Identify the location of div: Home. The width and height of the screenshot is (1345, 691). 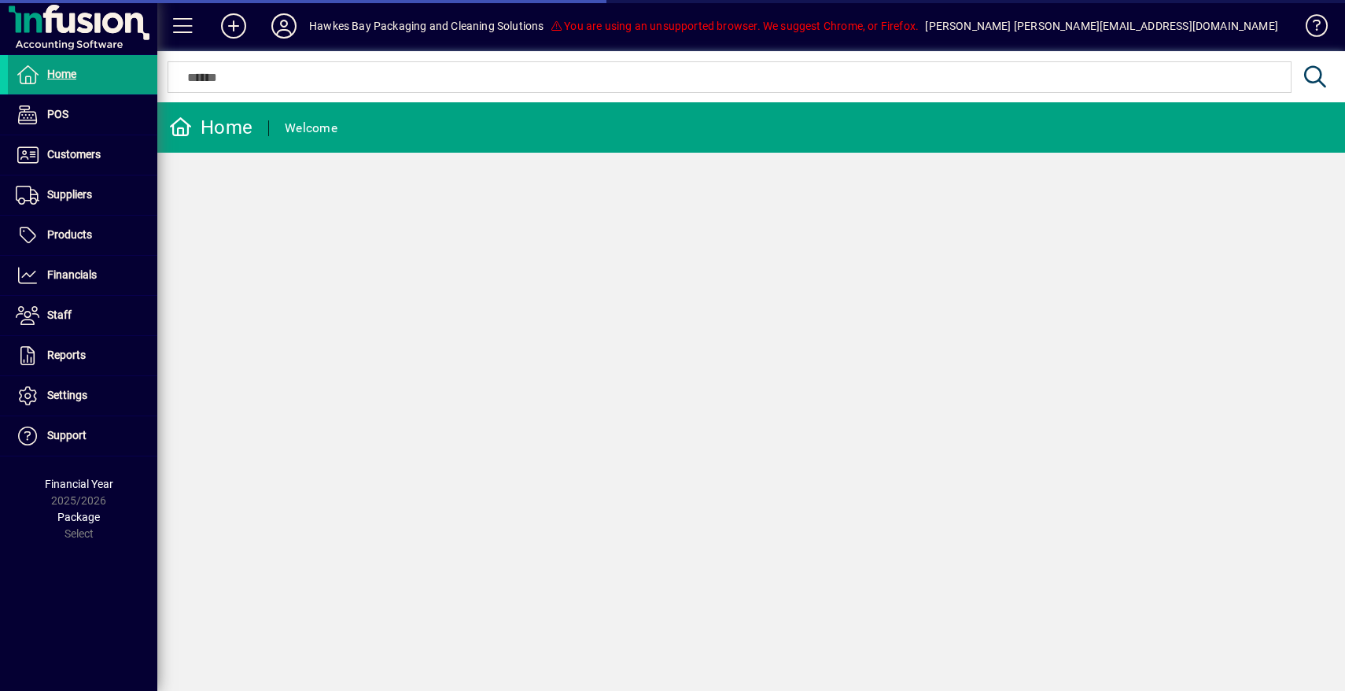
(211, 127).